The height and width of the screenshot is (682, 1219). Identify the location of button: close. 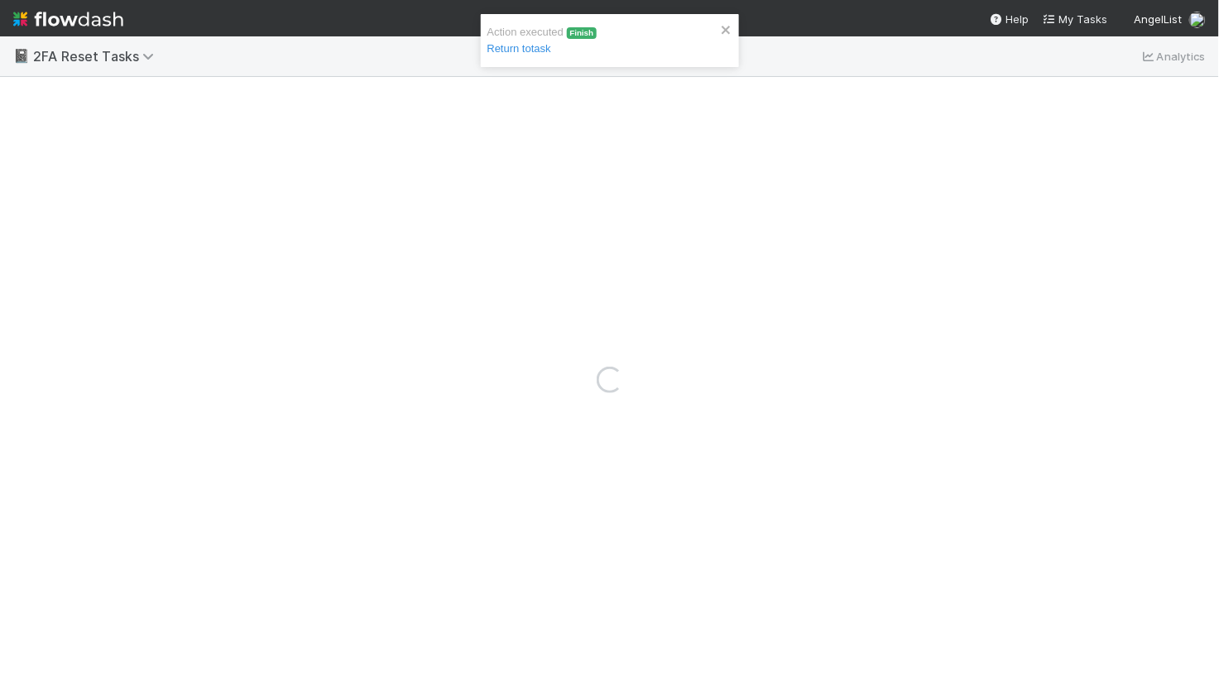
(727, 29).